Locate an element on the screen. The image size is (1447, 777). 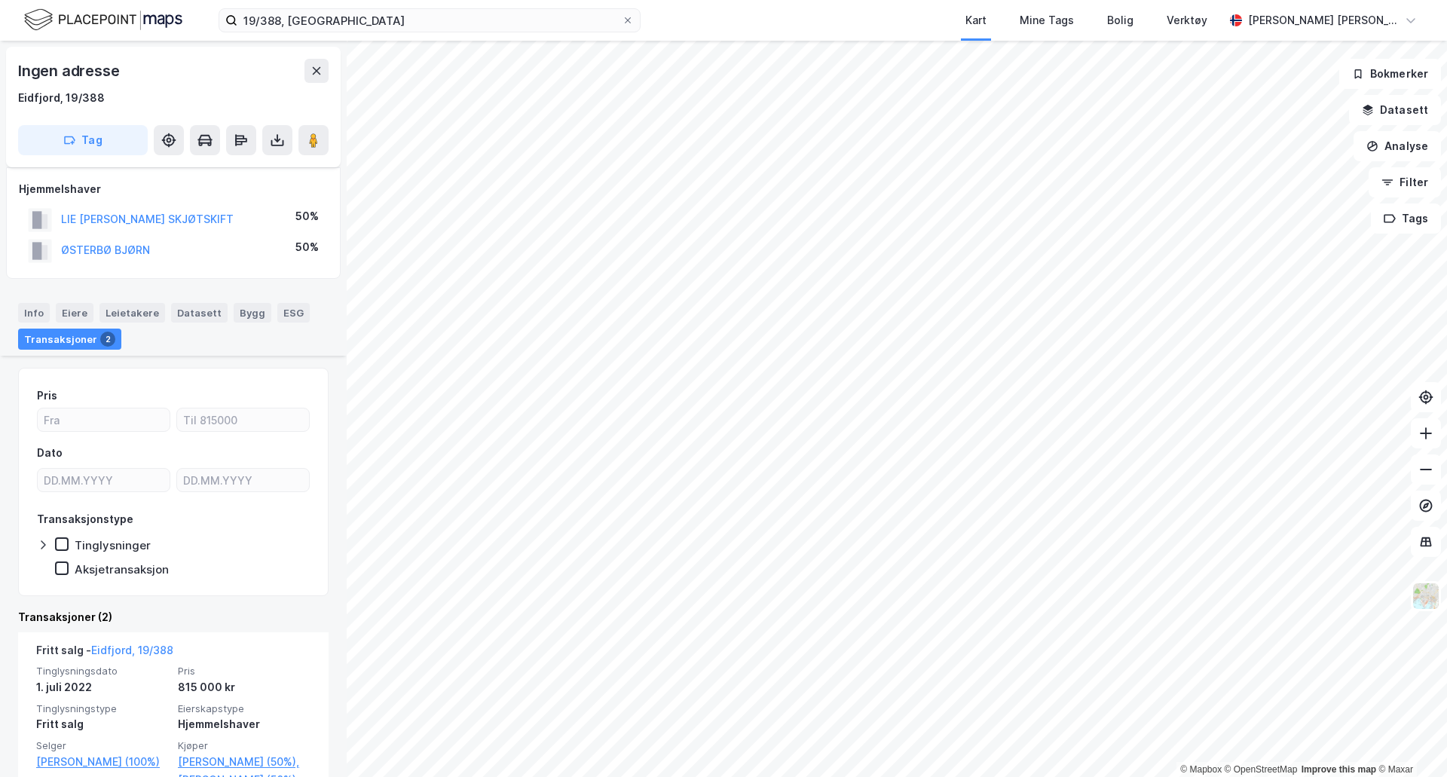
div: Info is located at coordinates (34, 313).